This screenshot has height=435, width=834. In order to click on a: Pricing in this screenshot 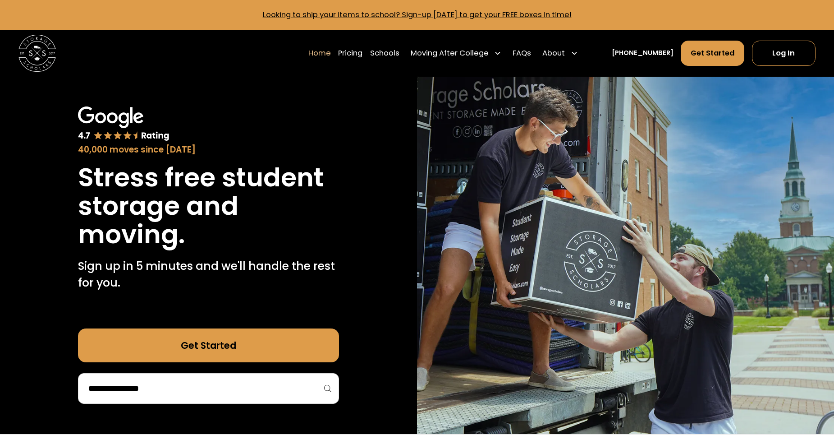, I will do `click(350, 53)`.